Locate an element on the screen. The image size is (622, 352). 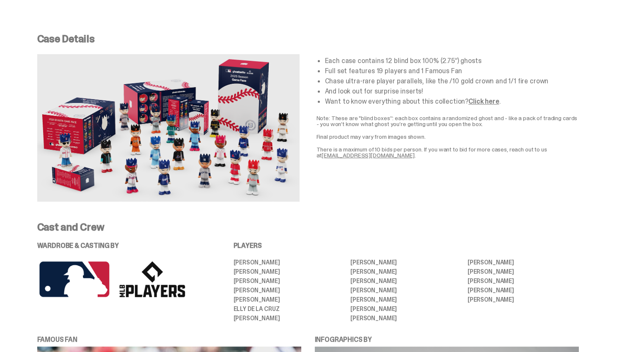
p: Note: These are "blind boxes”: each box contains a randomized ghost and - like a pack of trading ... is located at coordinates (448, 121).